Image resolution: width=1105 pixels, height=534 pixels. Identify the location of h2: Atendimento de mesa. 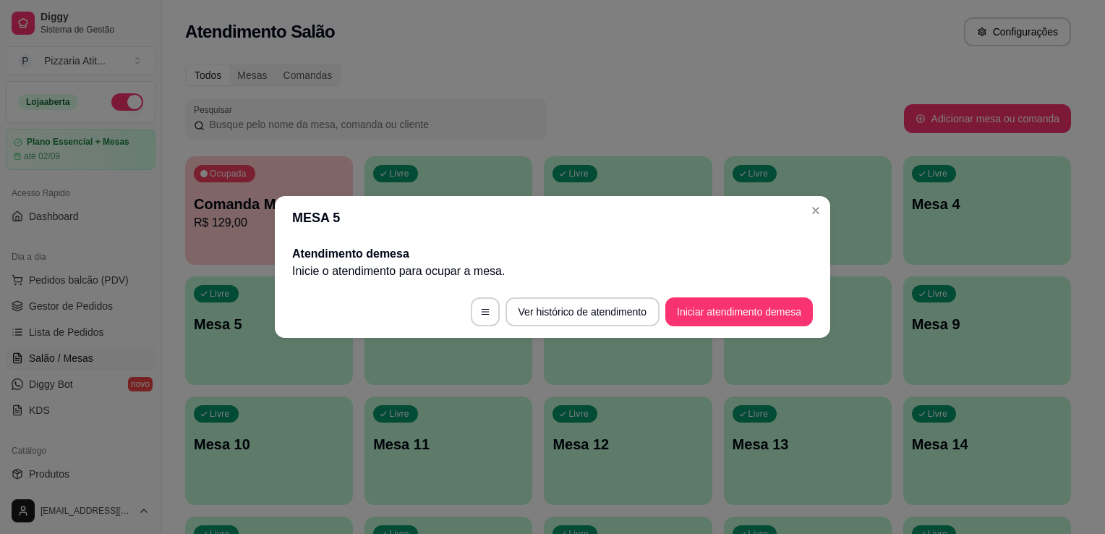
(553, 254).